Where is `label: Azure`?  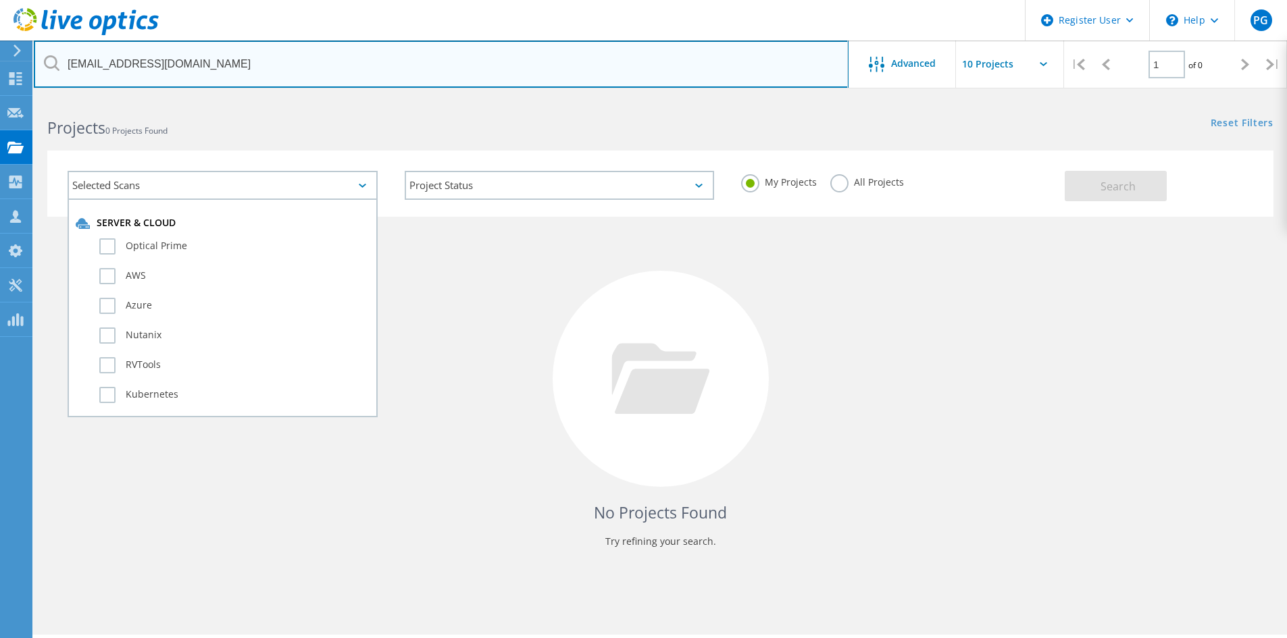 label: Azure is located at coordinates (234, 306).